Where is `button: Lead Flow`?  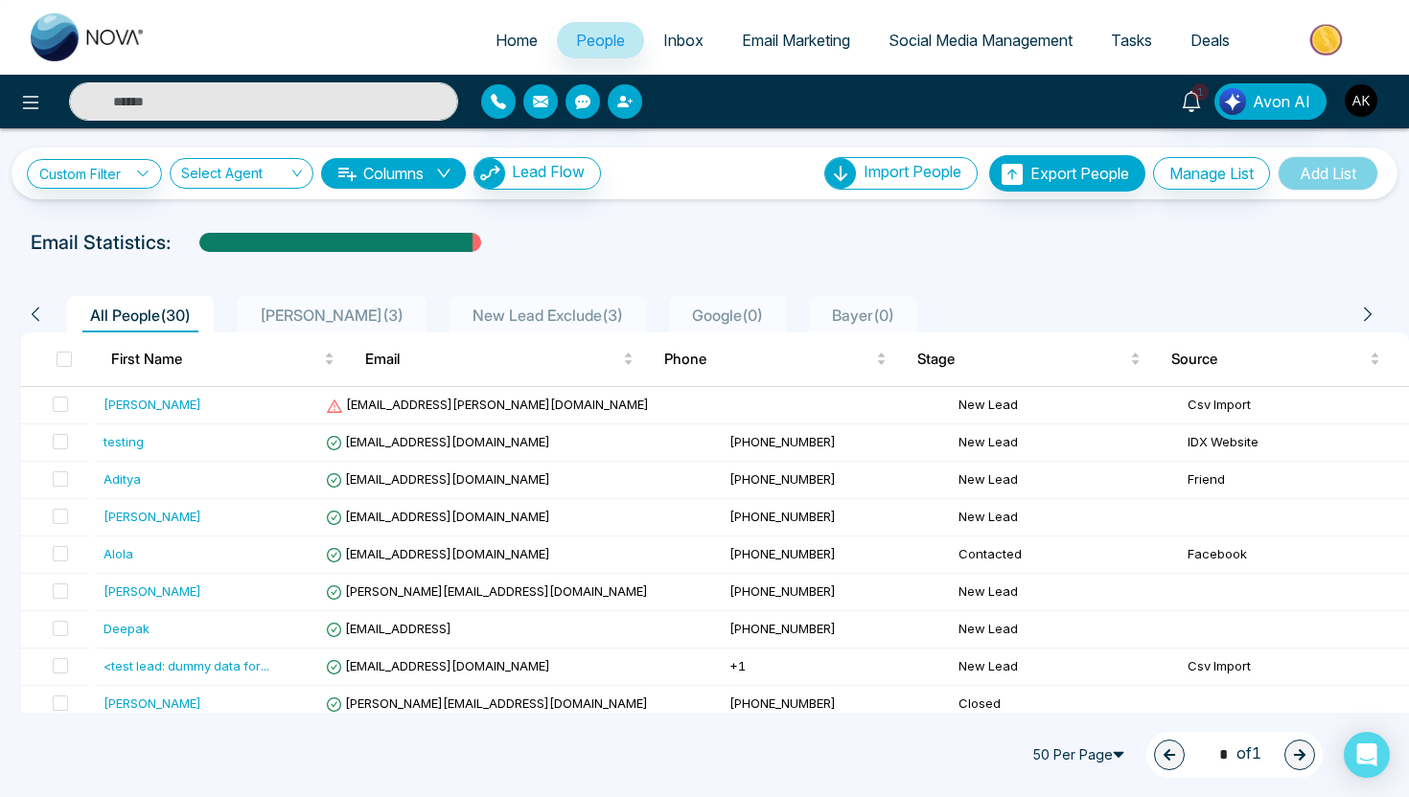 button: Lead Flow is located at coordinates (537, 173).